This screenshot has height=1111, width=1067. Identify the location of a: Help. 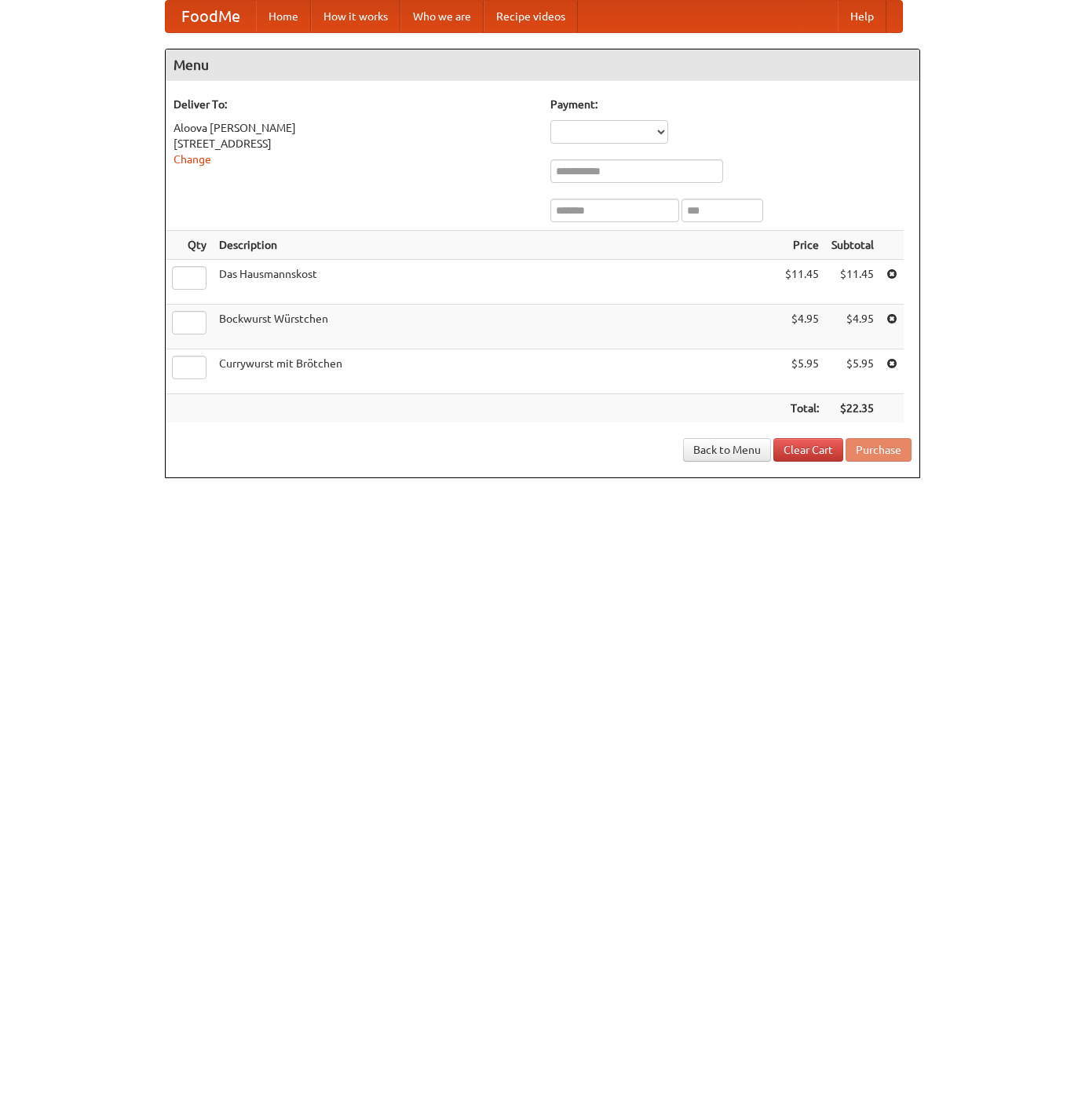
(862, 16).